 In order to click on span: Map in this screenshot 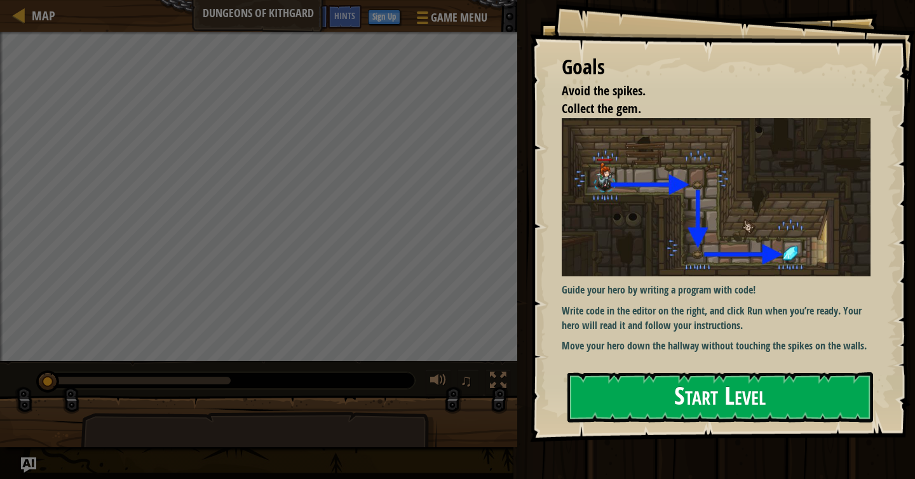, I will do `click(43, 15)`.